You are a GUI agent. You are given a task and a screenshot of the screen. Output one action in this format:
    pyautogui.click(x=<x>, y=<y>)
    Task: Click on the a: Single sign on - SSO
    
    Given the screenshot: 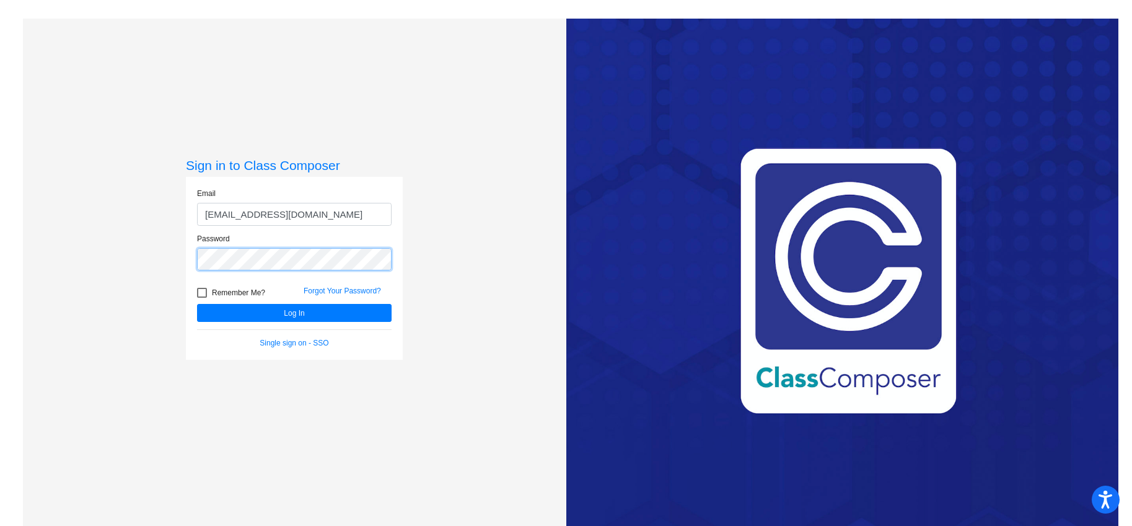 What is the action you would take?
    pyautogui.click(x=294, y=343)
    